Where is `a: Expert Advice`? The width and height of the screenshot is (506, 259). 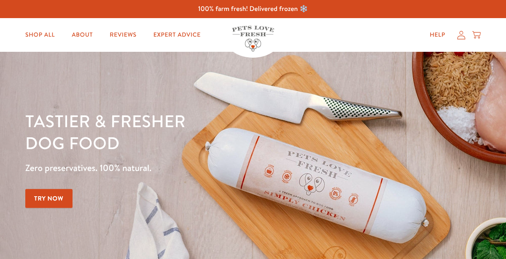 a: Expert Advice is located at coordinates (177, 35).